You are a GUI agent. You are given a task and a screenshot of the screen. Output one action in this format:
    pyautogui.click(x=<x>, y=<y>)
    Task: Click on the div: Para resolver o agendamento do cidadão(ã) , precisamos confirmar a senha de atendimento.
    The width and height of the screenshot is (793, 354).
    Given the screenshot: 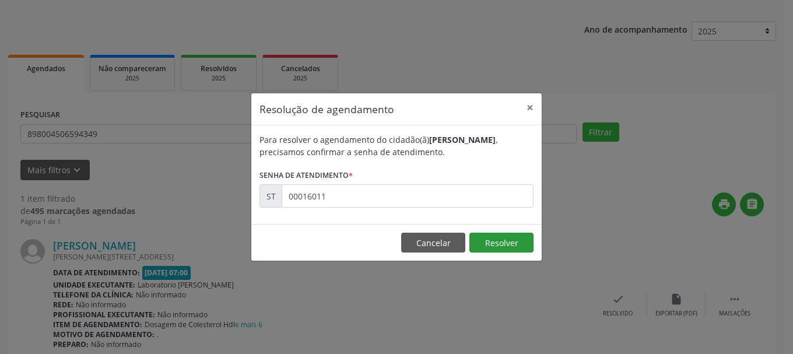 What is the action you would take?
    pyautogui.click(x=397, y=146)
    